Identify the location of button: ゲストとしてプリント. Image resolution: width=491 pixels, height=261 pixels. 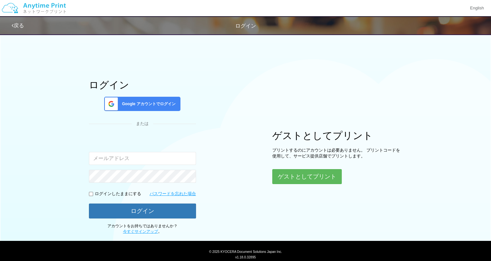
(307, 177).